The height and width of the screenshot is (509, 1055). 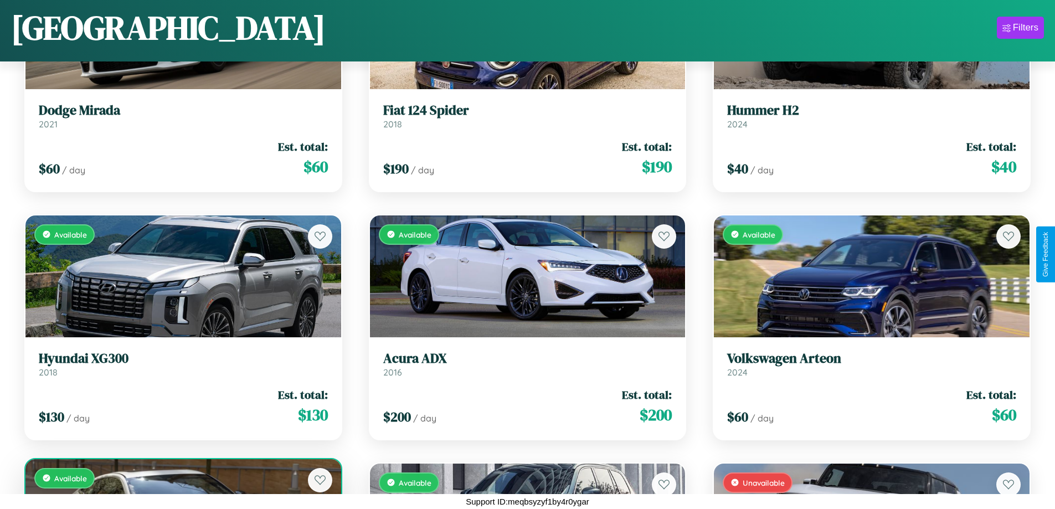 I want to click on span: Unavailable, so click(x=764, y=482).